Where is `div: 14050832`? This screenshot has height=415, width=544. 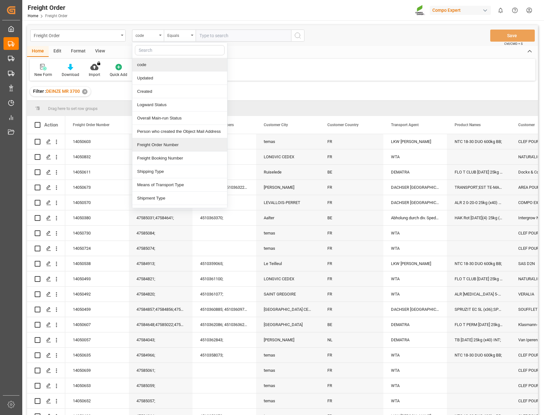
div: 14050832 is located at coordinates (97, 157).